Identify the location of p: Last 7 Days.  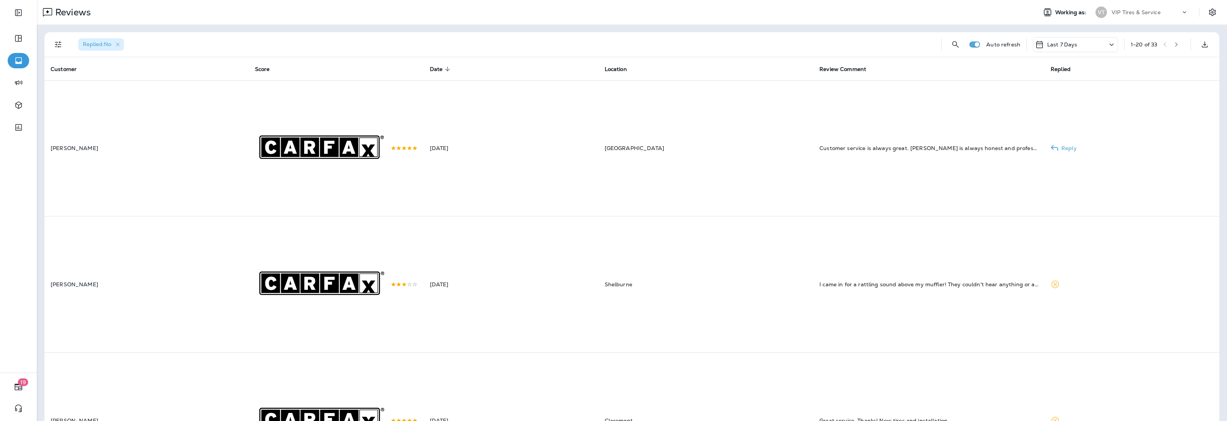
(1062, 44).